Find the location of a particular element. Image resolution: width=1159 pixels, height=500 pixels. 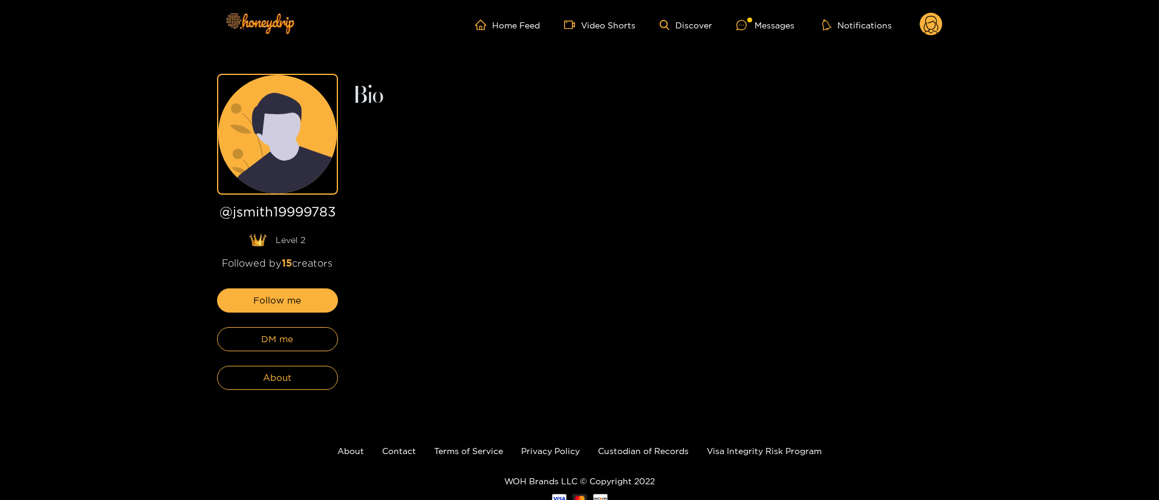

button: About is located at coordinates (278, 378).